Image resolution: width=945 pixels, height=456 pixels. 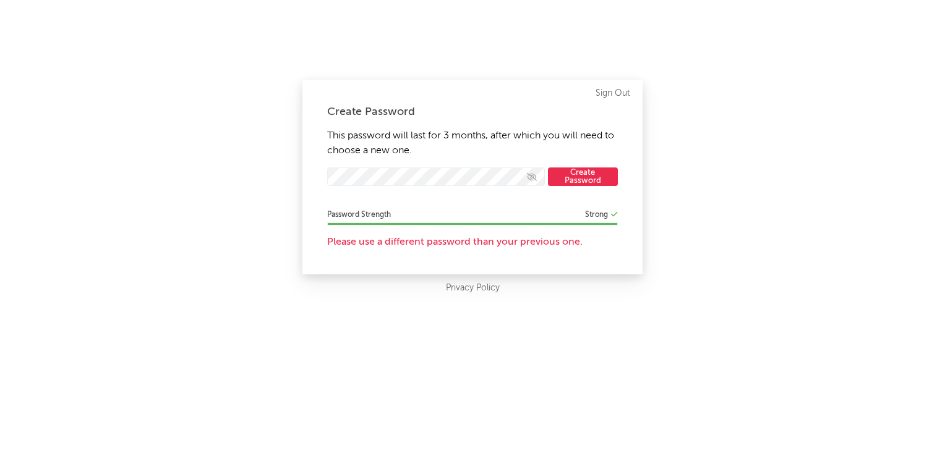 I want to click on div: Please use a different password than your previous one., so click(x=473, y=242).